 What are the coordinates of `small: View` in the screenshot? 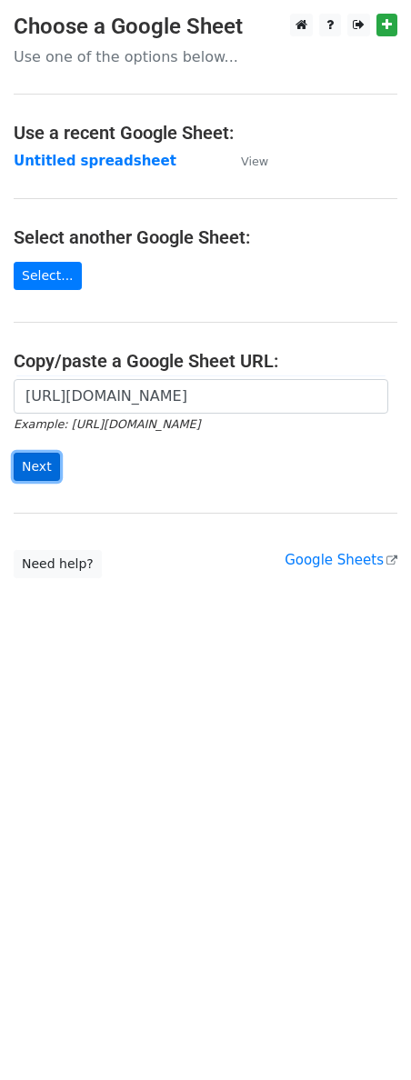 It's located at (255, 161).